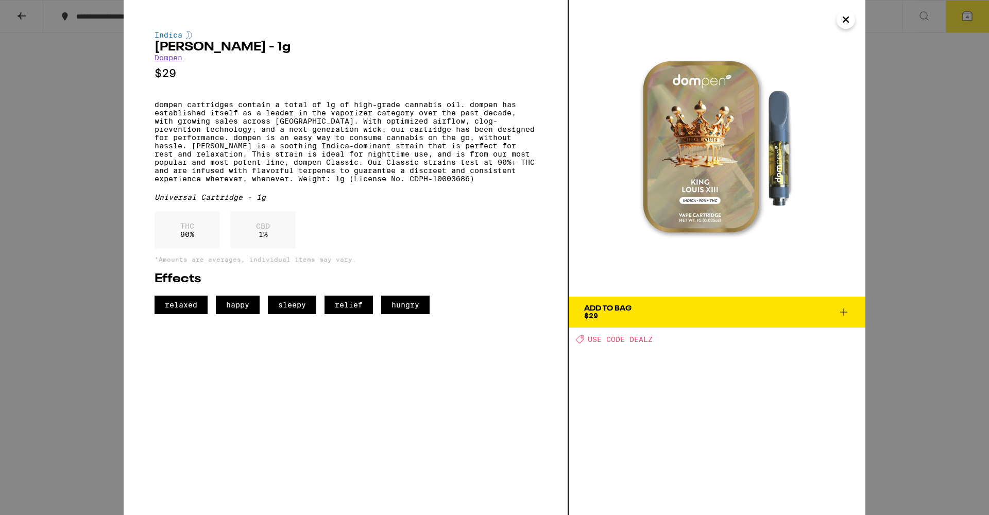 Image resolution: width=989 pixels, height=515 pixels. Describe the element at coordinates (346, 197) in the screenshot. I see `div: Universal Cartridge - 1g` at that location.